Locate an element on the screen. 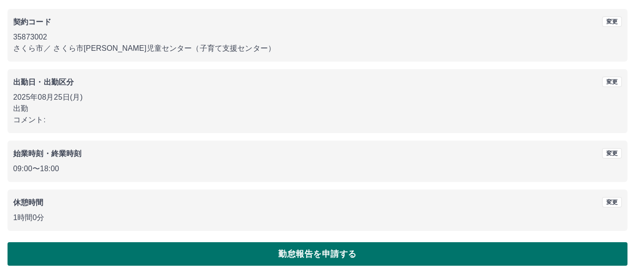  p: 2025年08月25日(月) is located at coordinates (317, 97).